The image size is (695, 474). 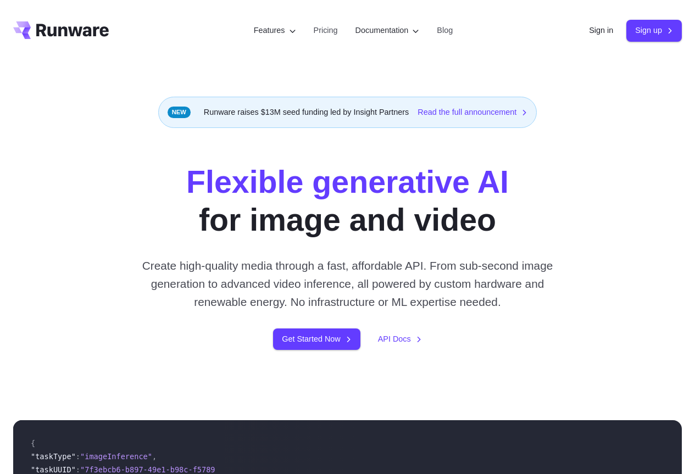 What do you see at coordinates (348, 112) in the screenshot?
I see `div: Runware raises $13M seed funding led by Insight Partners` at bounding box center [348, 112].